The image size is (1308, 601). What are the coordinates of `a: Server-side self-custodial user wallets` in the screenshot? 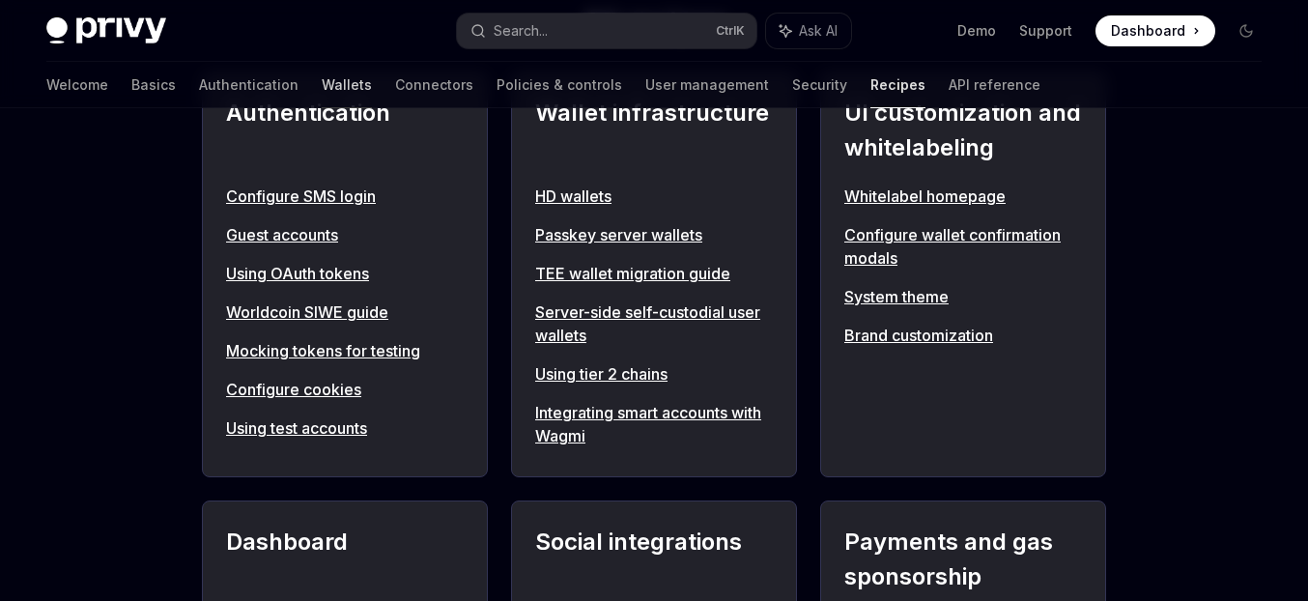 It's located at (654, 324).